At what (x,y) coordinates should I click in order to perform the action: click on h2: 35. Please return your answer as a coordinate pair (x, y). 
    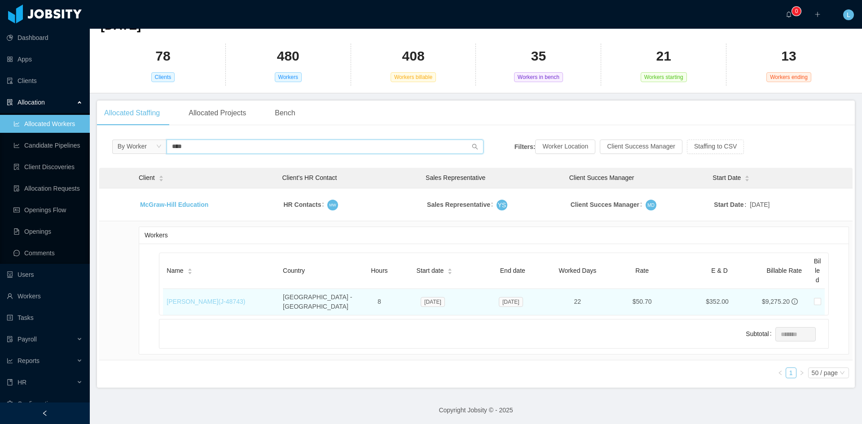
    Looking at the image, I should click on (538, 56).